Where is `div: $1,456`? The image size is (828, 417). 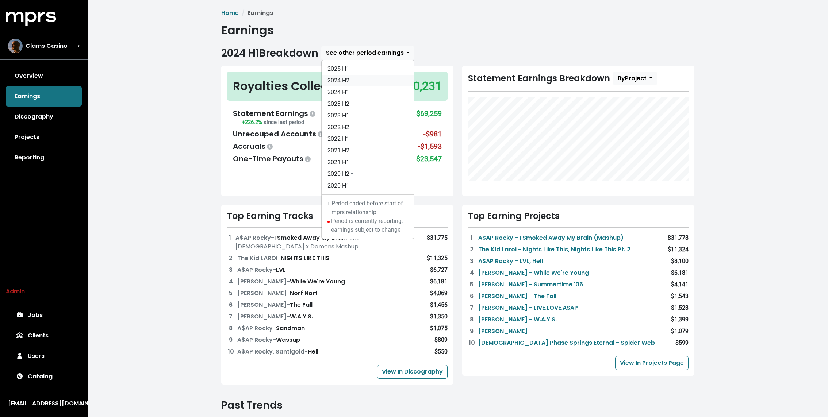
div: $1,456 is located at coordinates (439, 305).